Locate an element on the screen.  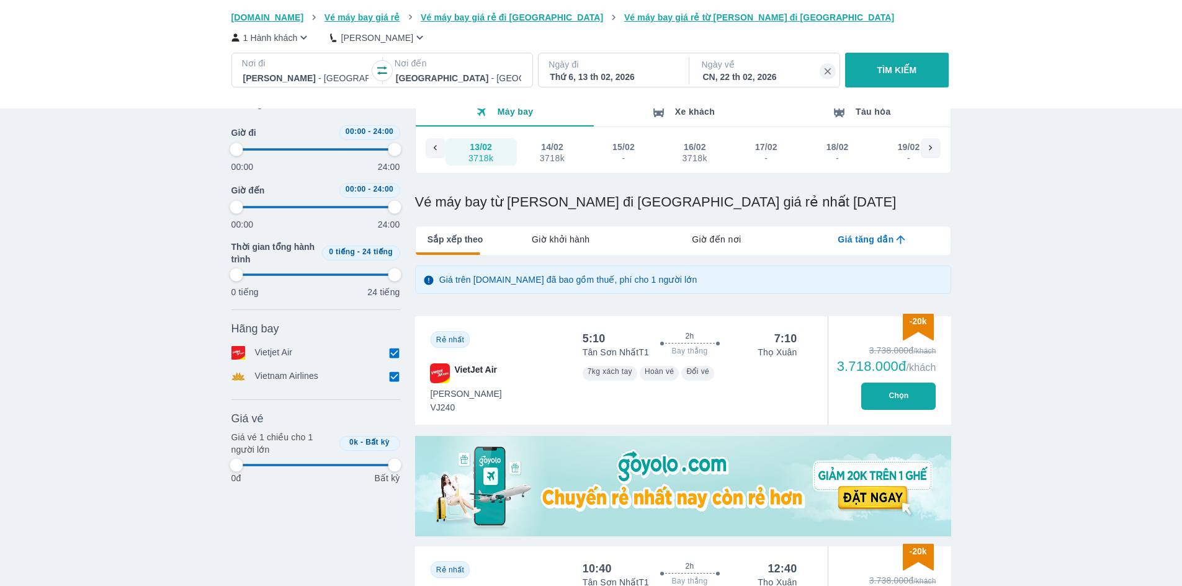
button: Chọn is located at coordinates (898, 396).